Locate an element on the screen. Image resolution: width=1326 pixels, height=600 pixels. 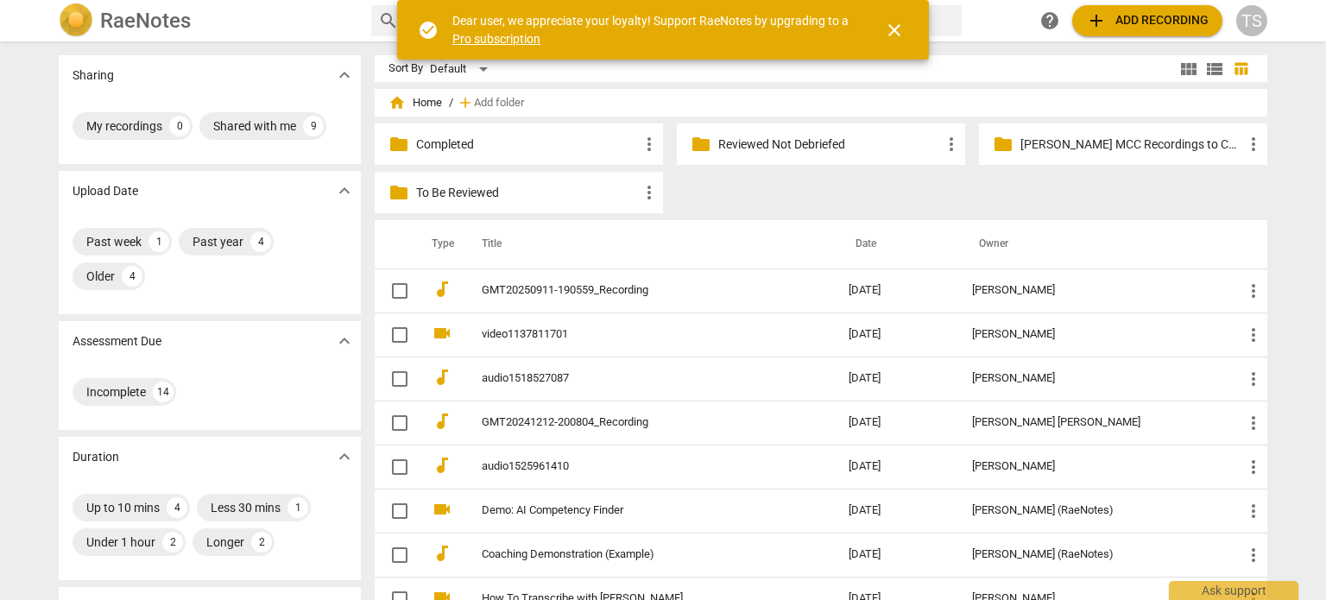
div: 2 is located at coordinates (173, 542).